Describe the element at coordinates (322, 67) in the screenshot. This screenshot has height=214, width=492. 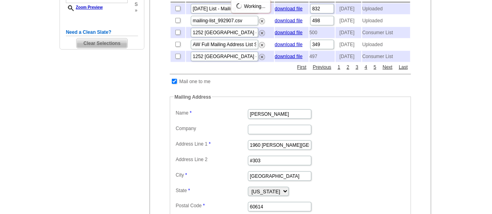
I see `a: Previous` at that location.